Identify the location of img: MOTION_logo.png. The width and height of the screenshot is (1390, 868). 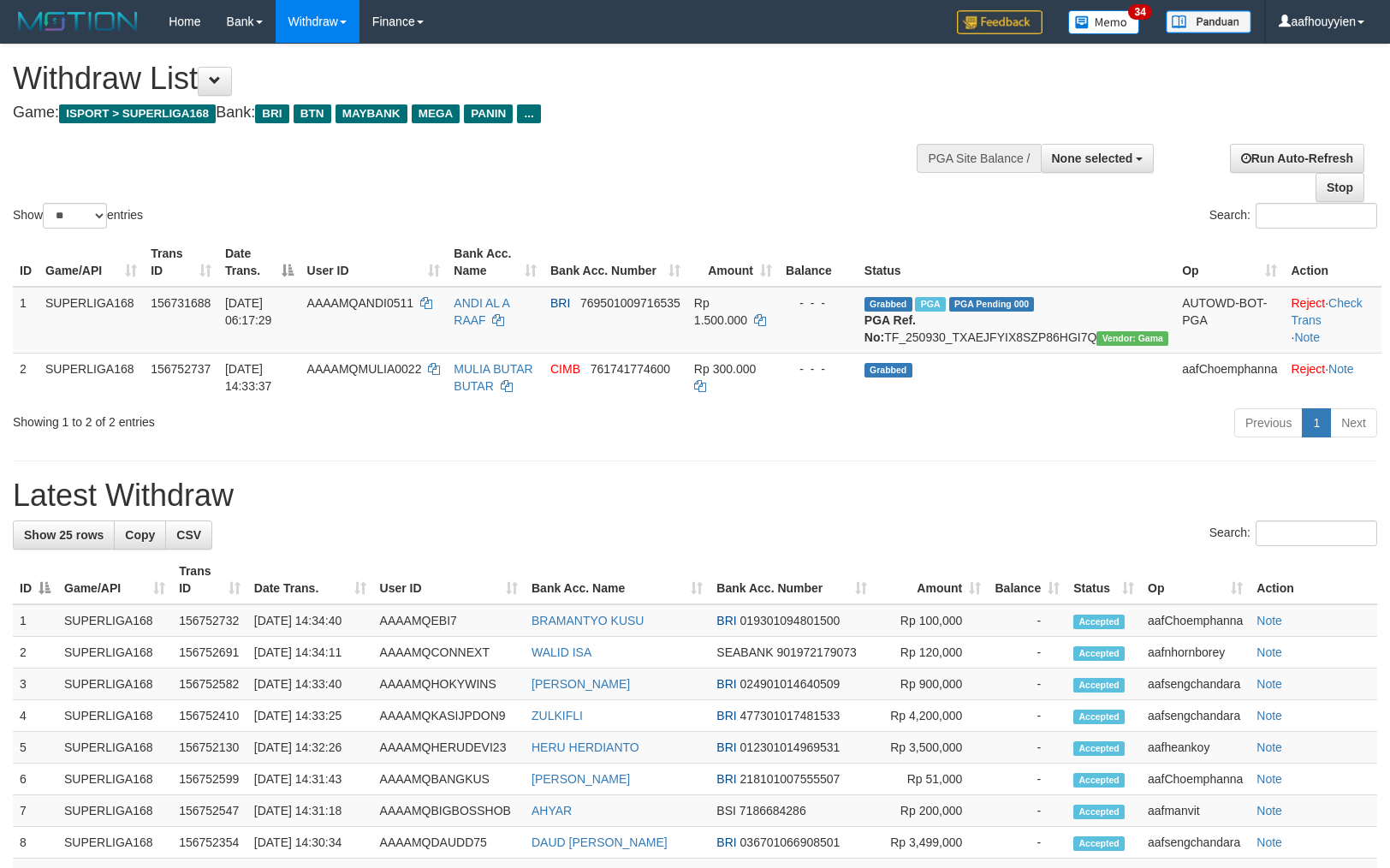
(78, 21).